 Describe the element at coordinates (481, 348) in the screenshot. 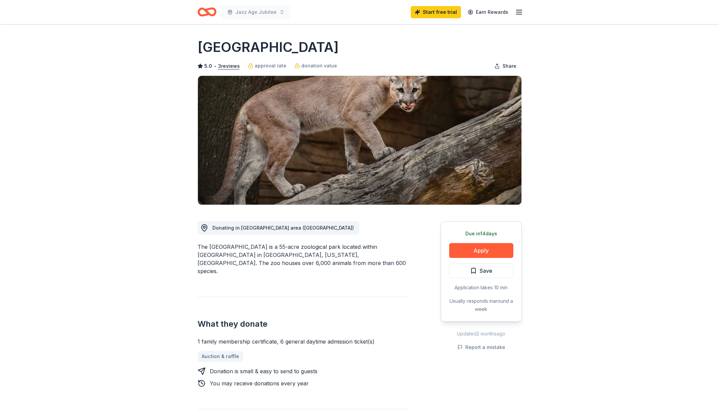

I see `button: Report a mistake` at that location.